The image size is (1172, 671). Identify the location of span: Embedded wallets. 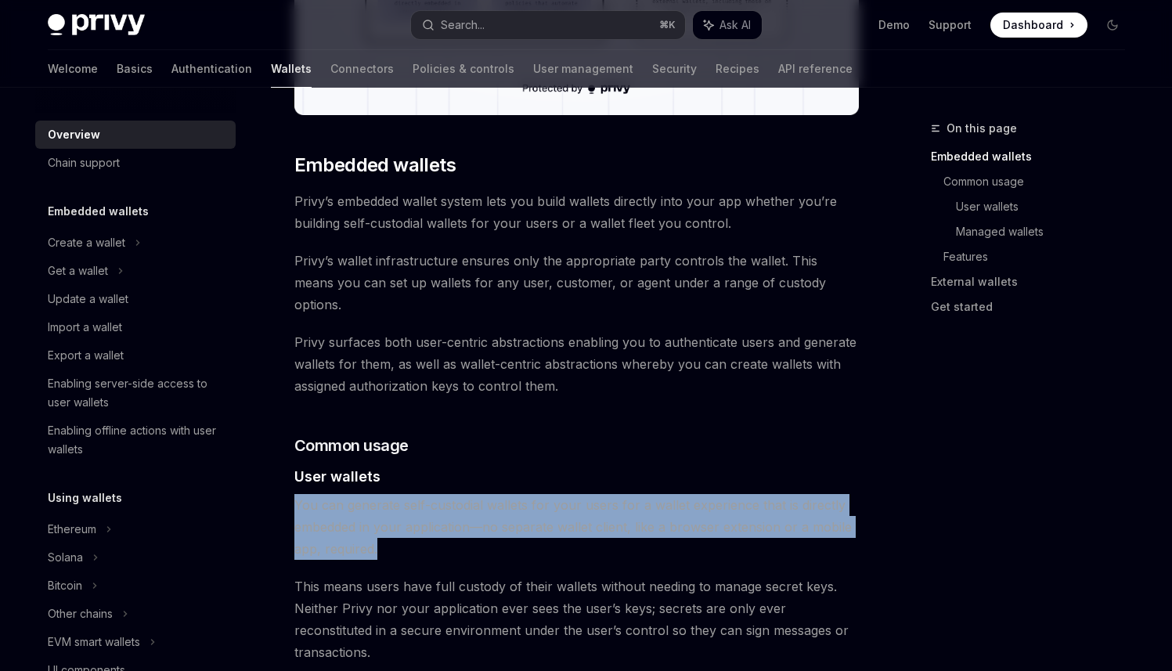
(375, 165).